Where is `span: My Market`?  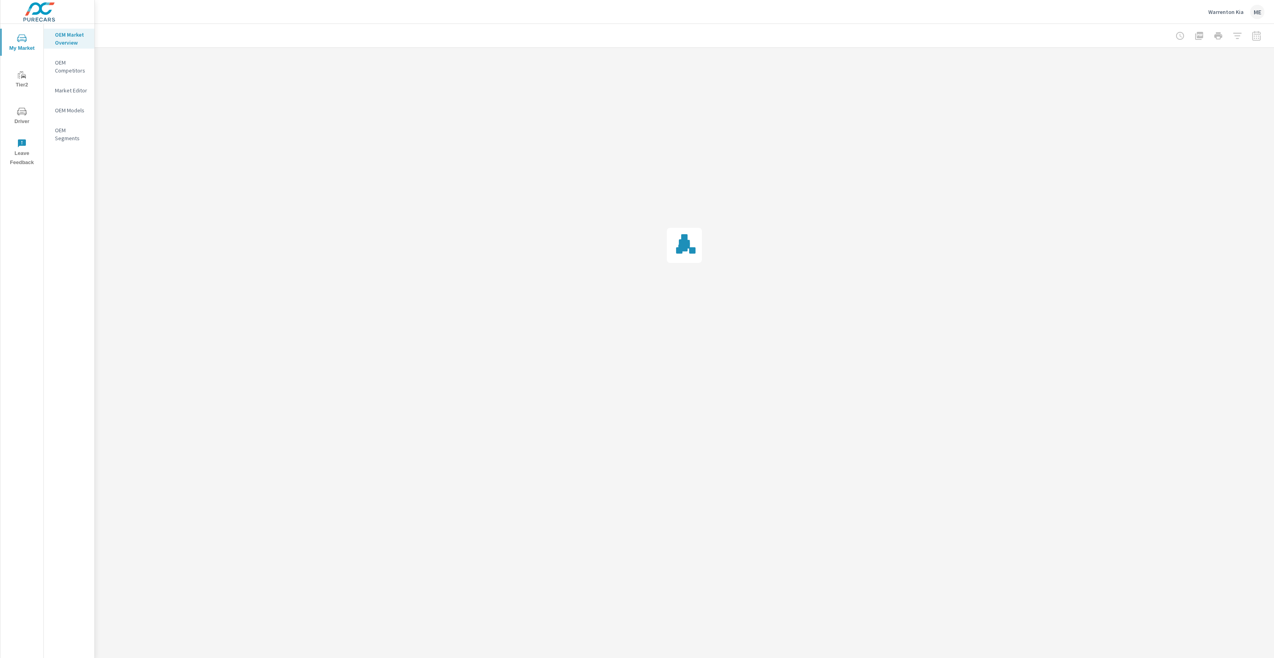 span: My Market is located at coordinates (22, 43).